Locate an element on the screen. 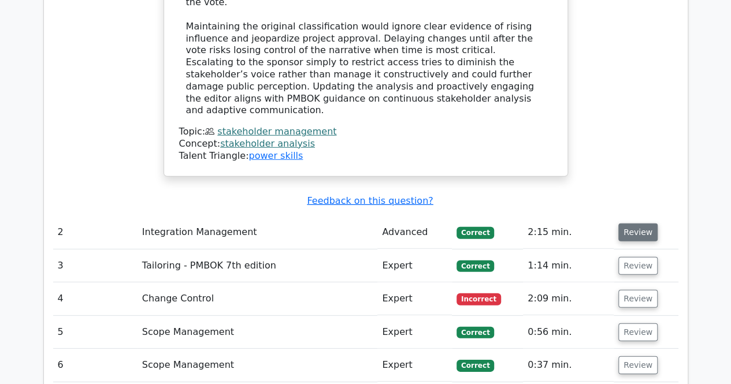 The width and height of the screenshot is (731, 384). td: 2:15 min. is located at coordinates (568, 232).